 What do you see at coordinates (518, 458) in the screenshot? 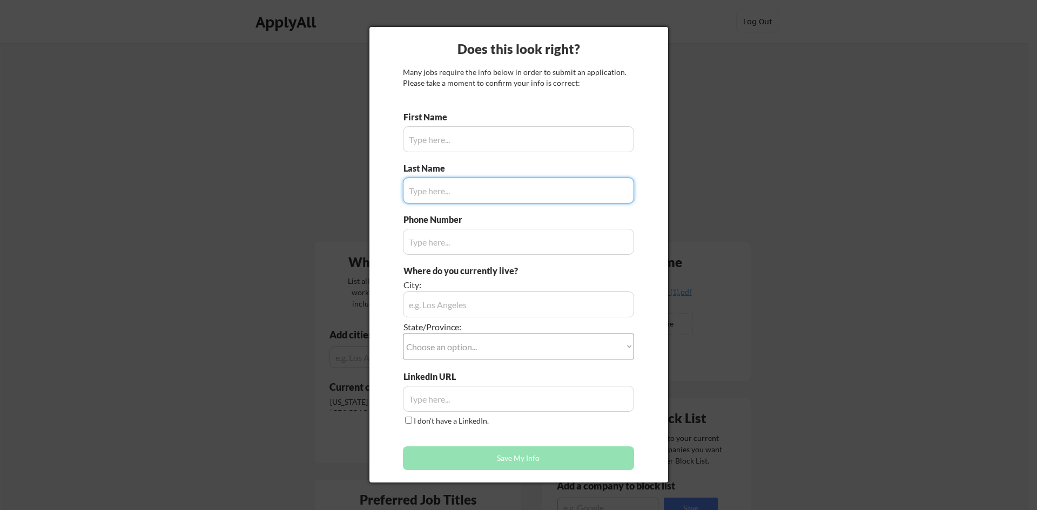
I see `button: Save My Info` at bounding box center [518, 458].